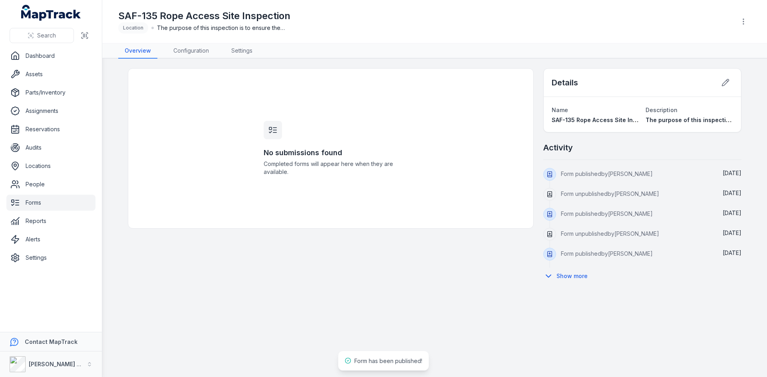 Image resolution: width=767 pixels, height=377 pixels. I want to click on a: Audits, so click(51, 148).